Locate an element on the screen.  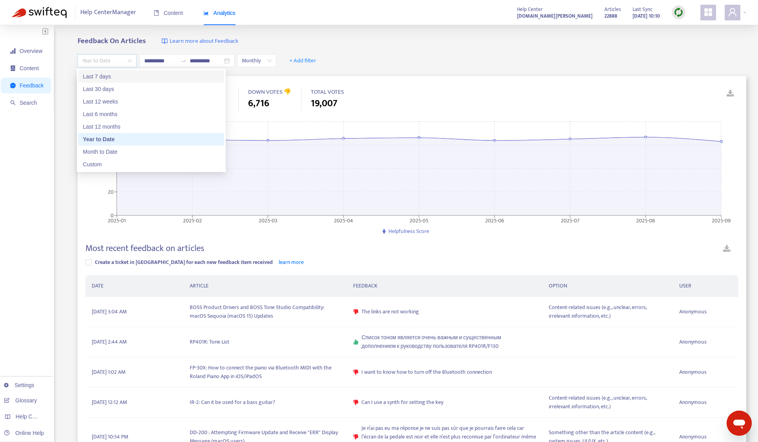
span: area-chart is located at coordinates (206, 13).